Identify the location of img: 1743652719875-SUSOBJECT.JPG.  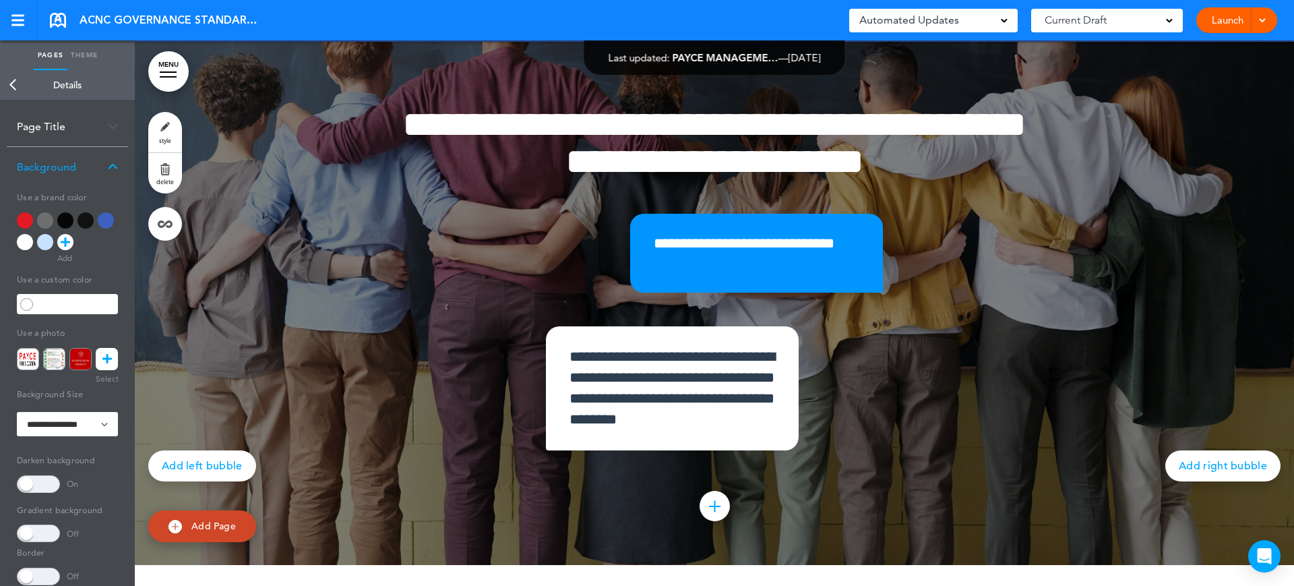
(80, 359).